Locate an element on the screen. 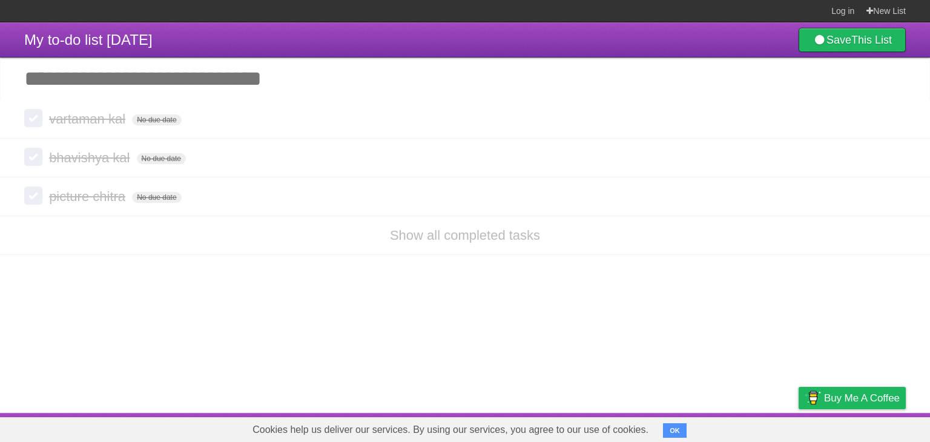  b: This List is located at coordinates (871, 40).